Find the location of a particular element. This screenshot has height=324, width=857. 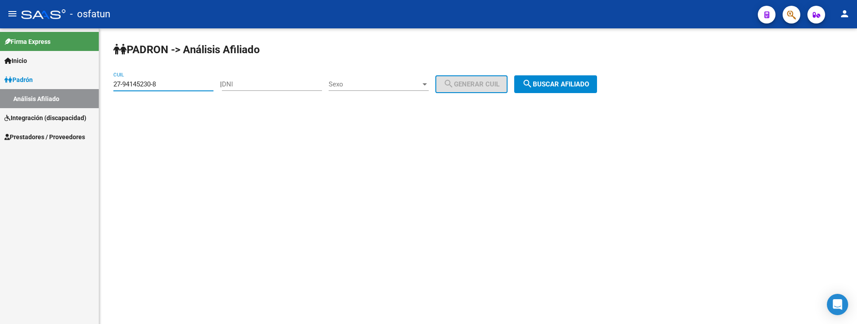

span: Inicio is located at coordinates (16, 61).